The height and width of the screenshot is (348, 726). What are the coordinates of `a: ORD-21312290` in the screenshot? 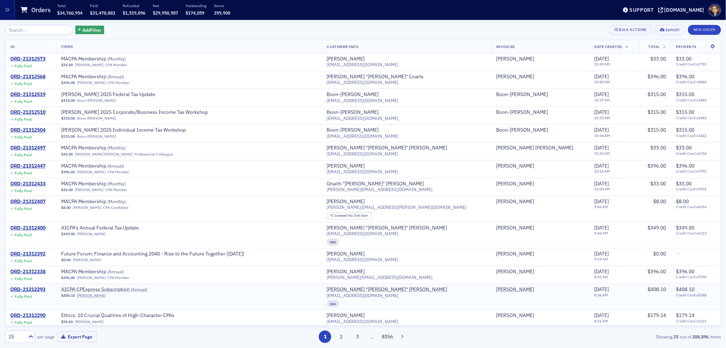 It's located at (28, 315).